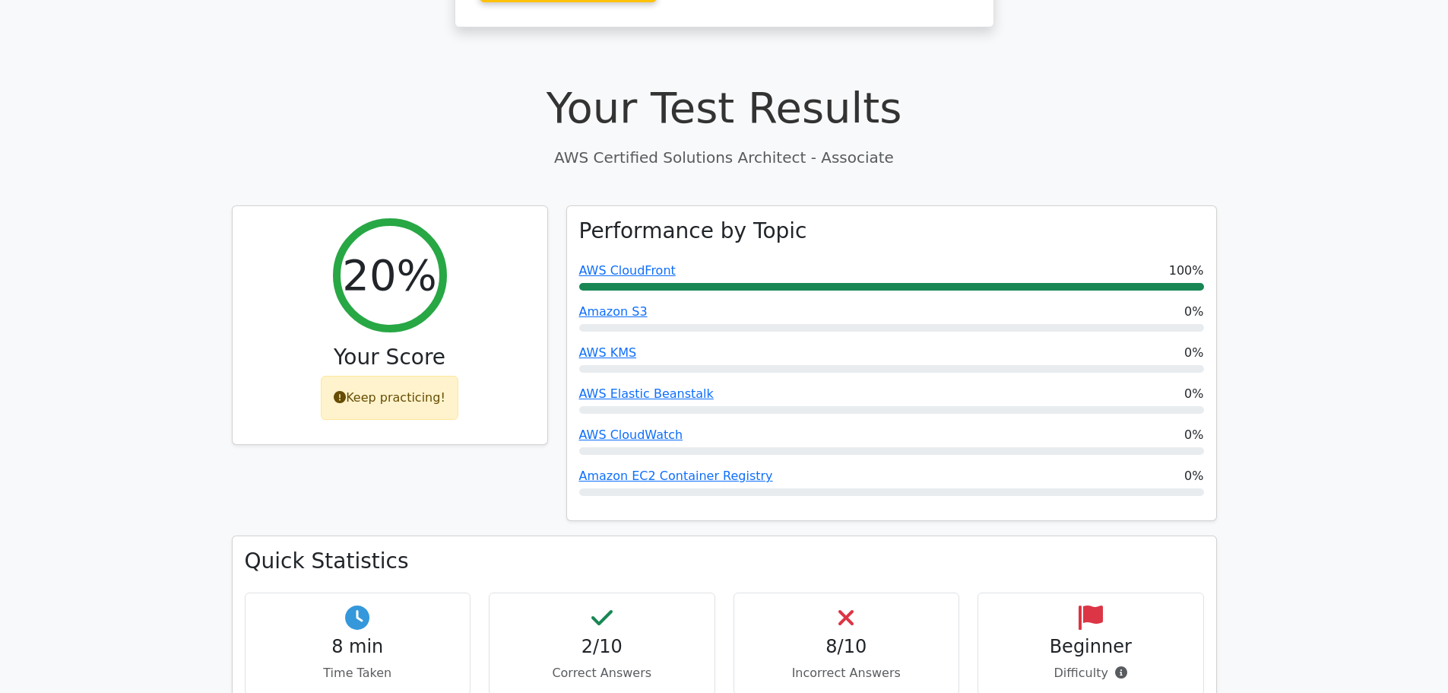 The width and height of the screenshot is (1448, 693). I want to click on div: Keep practicing!, so click(389, 398).